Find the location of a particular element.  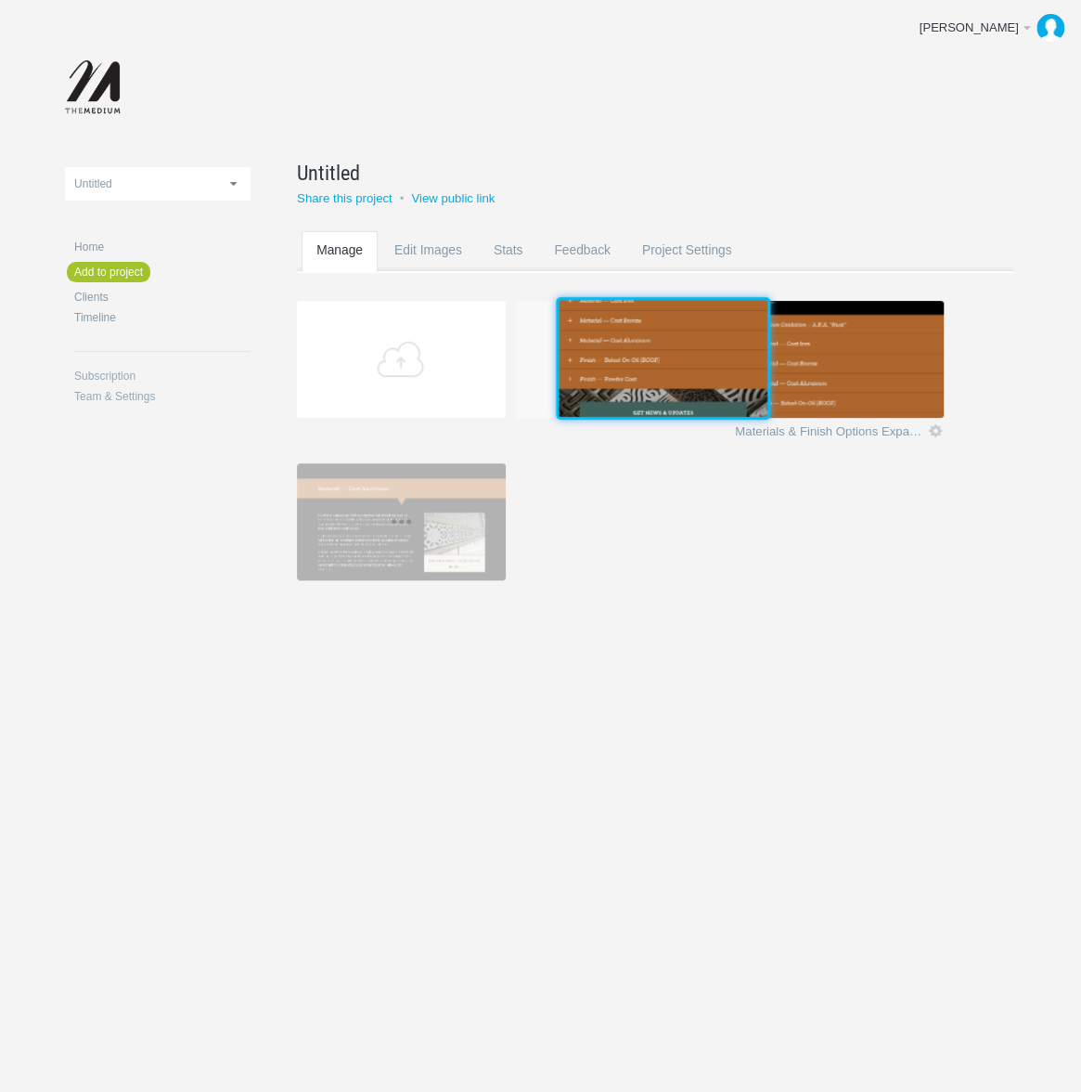

a: Home is located at coordinates (162, 247).